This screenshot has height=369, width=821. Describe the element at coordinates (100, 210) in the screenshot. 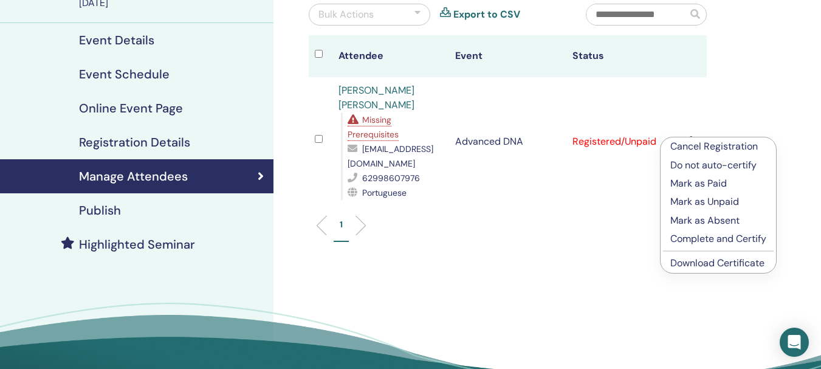

I see `h4: Publish` at that location.